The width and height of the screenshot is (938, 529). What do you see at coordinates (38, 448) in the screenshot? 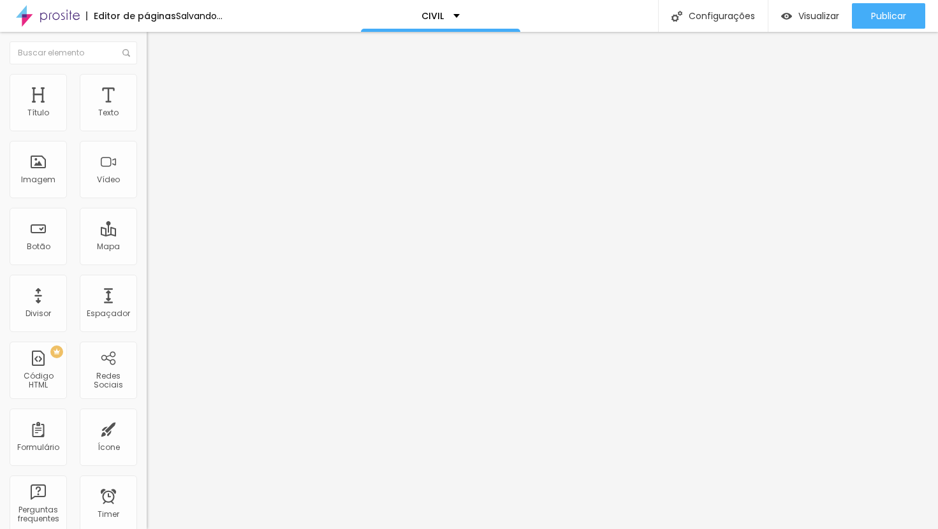
I see `div: Formulário` at bounding box center [38, 448].